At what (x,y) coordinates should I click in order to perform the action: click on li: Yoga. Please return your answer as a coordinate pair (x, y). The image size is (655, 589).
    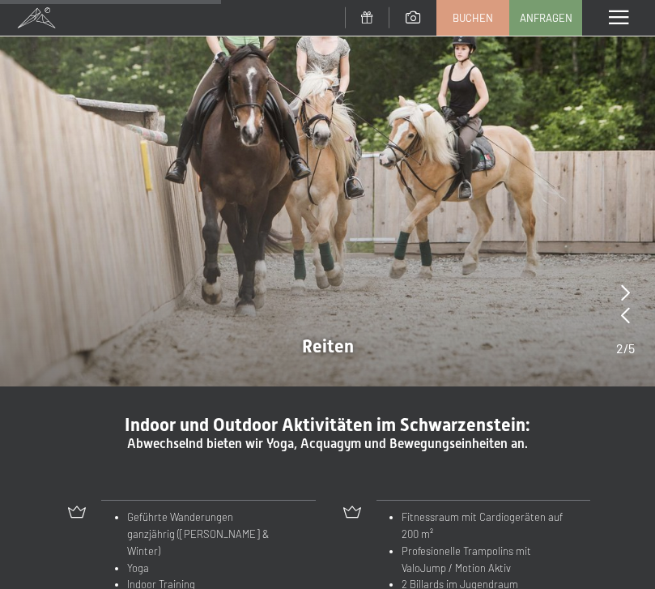
    Looking at the image, I should click on (202, 568).